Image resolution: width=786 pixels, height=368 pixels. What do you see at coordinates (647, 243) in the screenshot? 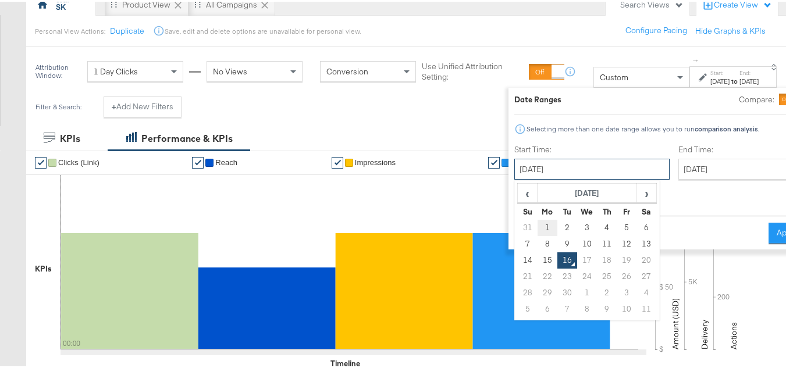
I see `td: 13` at bounding box center [647, 243].